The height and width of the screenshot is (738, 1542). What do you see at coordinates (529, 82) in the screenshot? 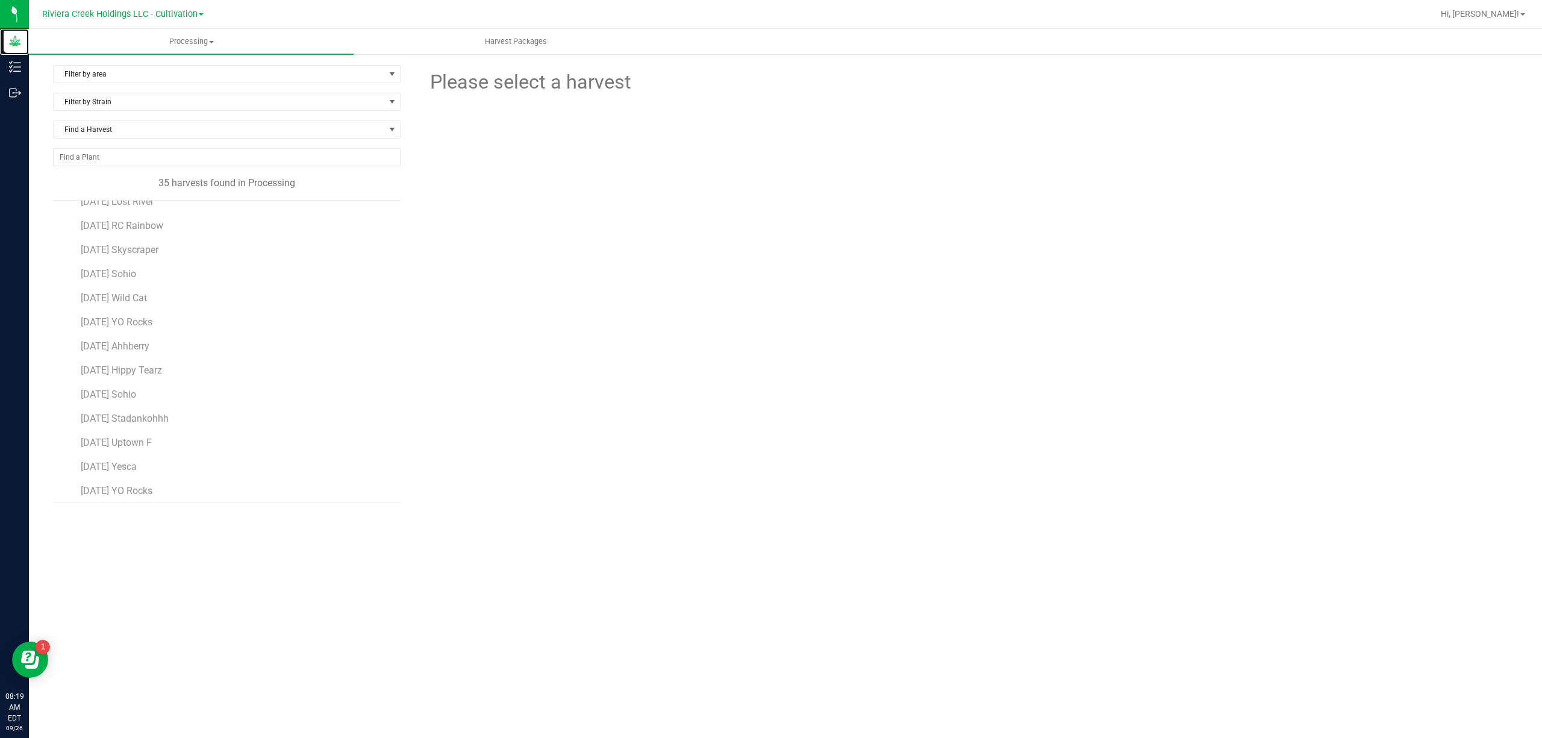
I see `span: Please select a harvest` at bounding box center [529, 82].